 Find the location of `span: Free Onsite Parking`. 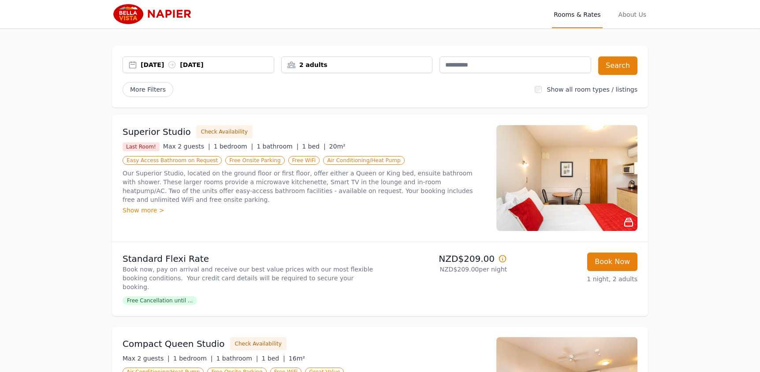

span: Free Onsite Parking is located at coordinates (255, 160).